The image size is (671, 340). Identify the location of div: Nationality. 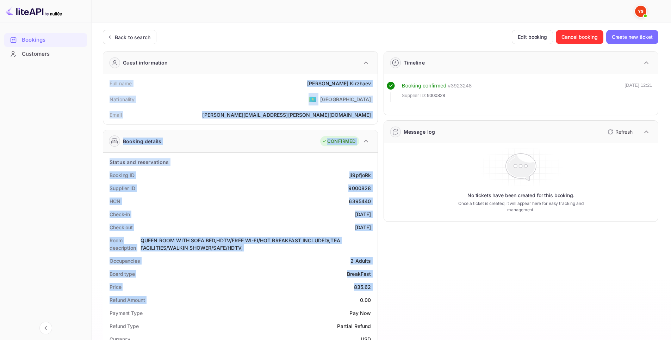
(122, 99).